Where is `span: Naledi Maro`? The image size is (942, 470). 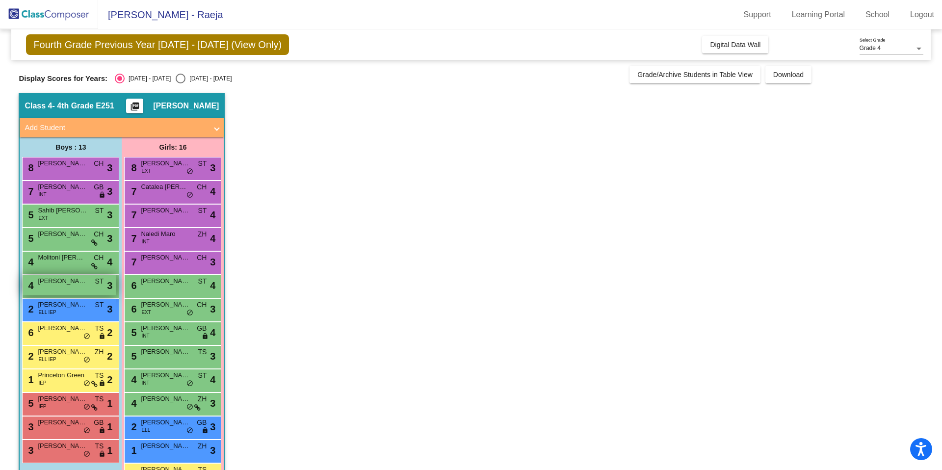
span: Naledi Maro is located at coordinates (165, 234).